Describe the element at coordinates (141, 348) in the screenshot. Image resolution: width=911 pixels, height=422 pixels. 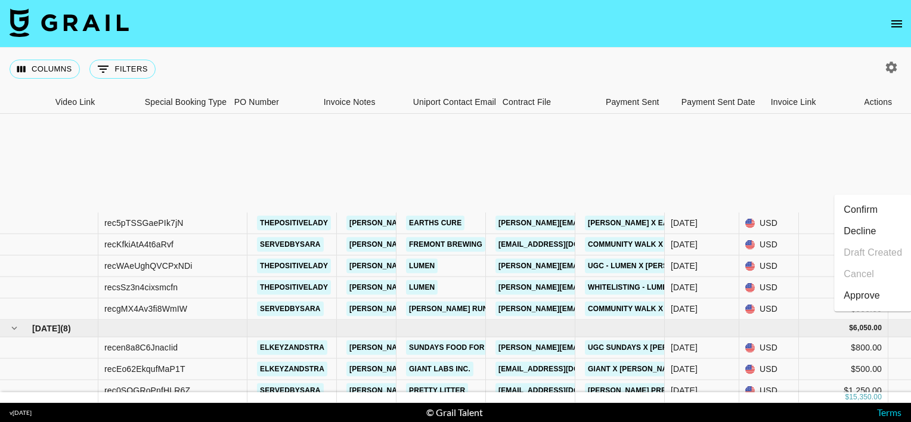
I see `div: recen8a8C6JnacIid` at that location.